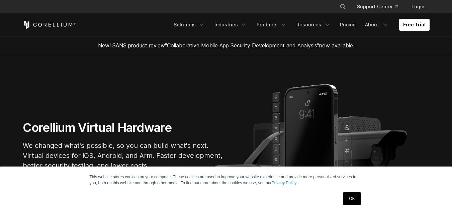 The height and width of the screenshot is (214, 452). Describe the element at coordinates (343, 7) in the screenshot. I see `button: Search` at that location.